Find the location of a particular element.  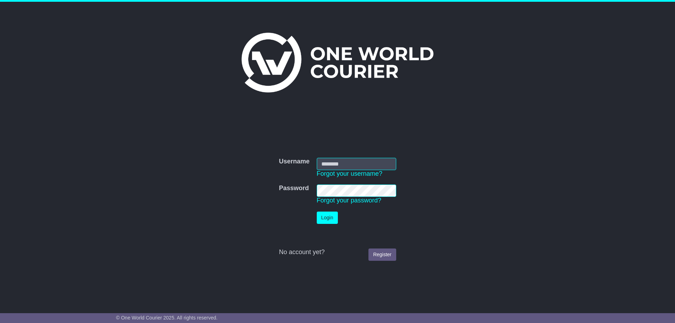

img: One World is located at coordinates (337, 63).